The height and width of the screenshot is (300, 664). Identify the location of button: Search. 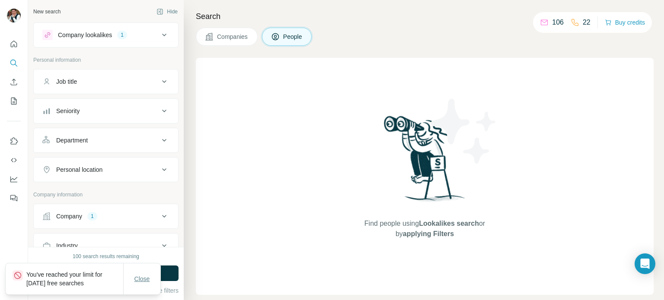
(14, 63).